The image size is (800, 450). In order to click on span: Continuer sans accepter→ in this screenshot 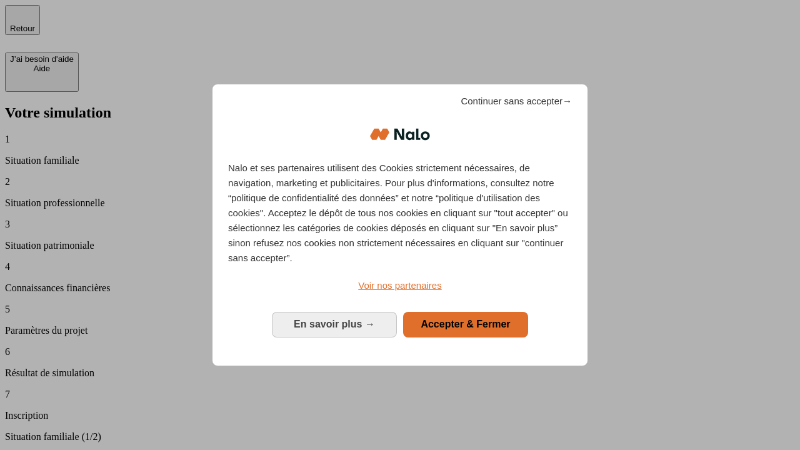, I will do `click(516, 101)`.